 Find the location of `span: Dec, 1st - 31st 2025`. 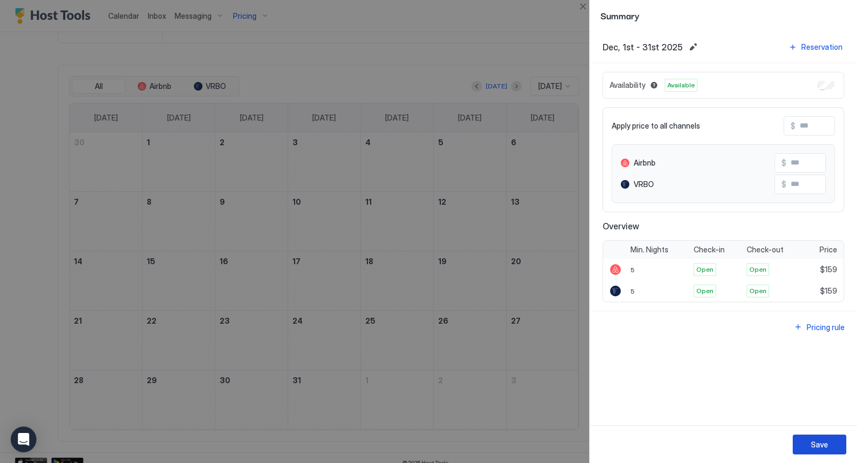

span: Dec, 1st - 31st 2025 is located at coordinates (642, 47).